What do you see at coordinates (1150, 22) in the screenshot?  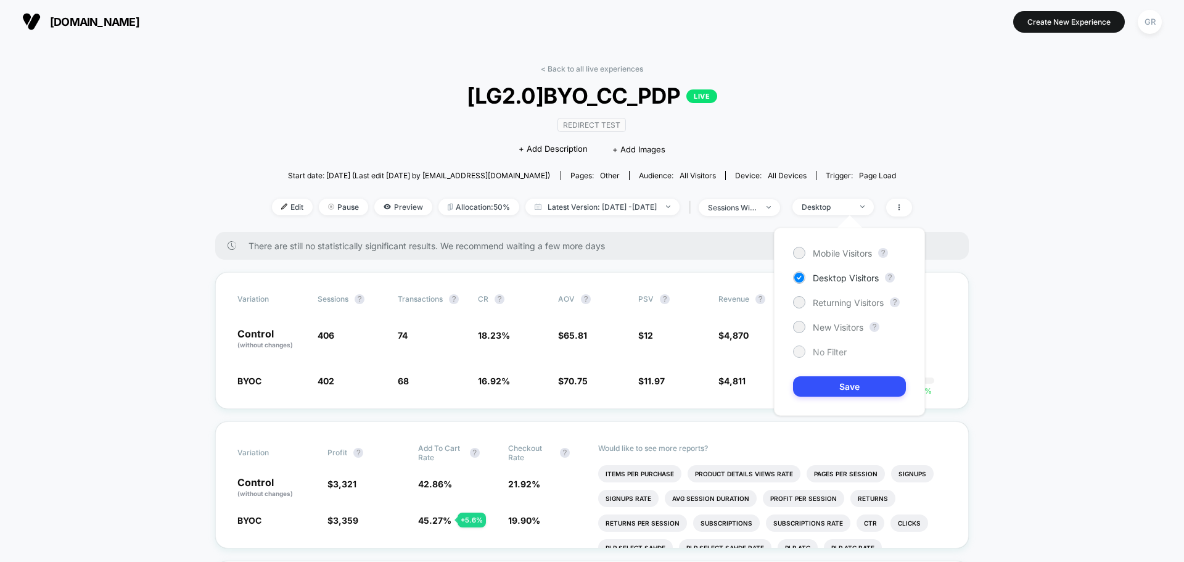 I see `button: GR` at bounding box center [1150, 22].